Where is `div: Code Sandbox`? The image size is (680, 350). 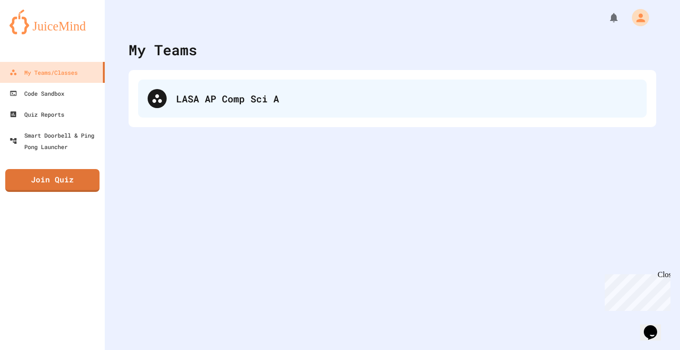
div: Code Sandbox is located at coordinates (37, 93).